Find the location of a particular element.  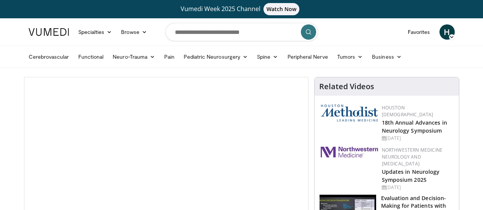

h4: Related Videos is located at coordinates (347, 87).